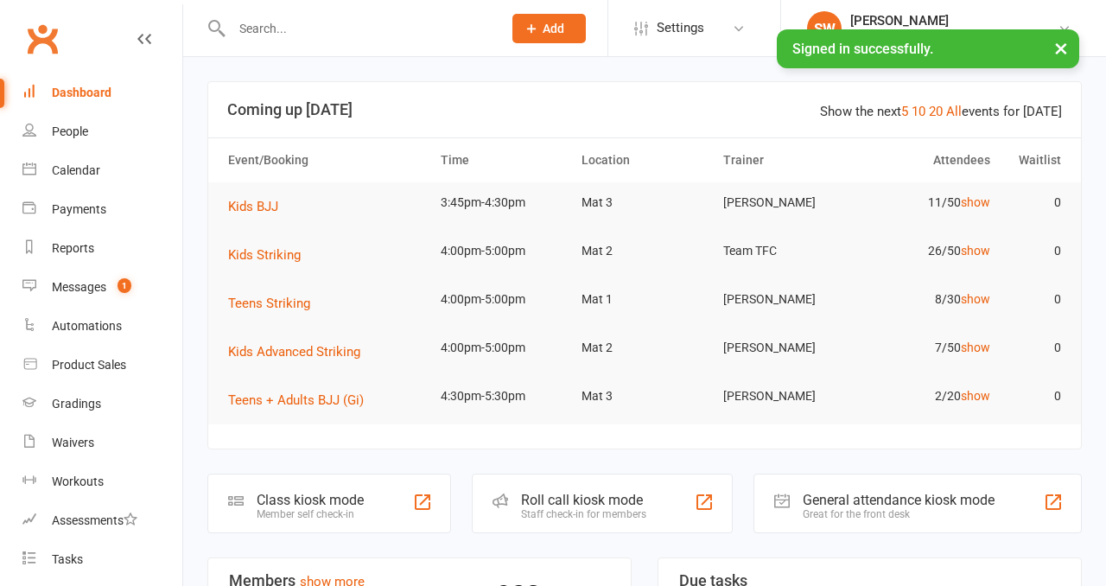 The width and height of the screenshot is (1106, 586). What do you see at coordinates (76, 403) in the screenshot?
I see `div: Gradings` at bounding box center [76, 403].